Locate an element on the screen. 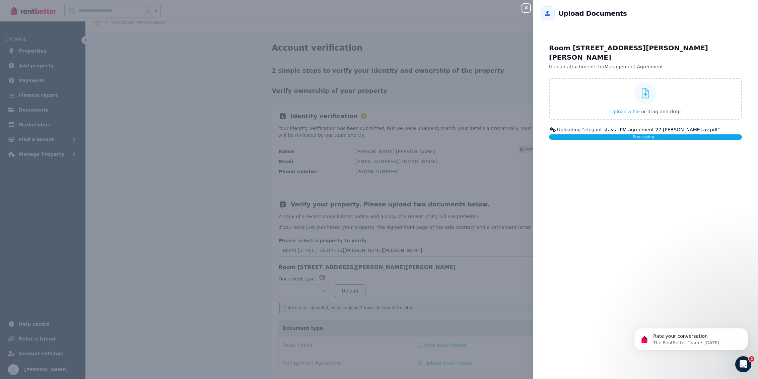 The image size is (758, 379). span: Upload a file is located at coordinates (625, 111).